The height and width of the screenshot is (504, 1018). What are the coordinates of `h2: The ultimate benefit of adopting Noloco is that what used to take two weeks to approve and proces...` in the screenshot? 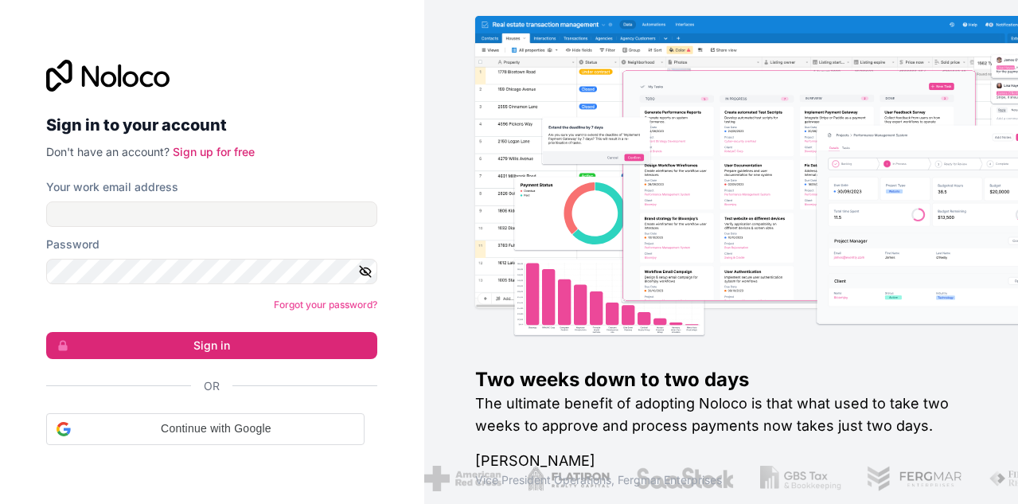 It's located at (721, 415).